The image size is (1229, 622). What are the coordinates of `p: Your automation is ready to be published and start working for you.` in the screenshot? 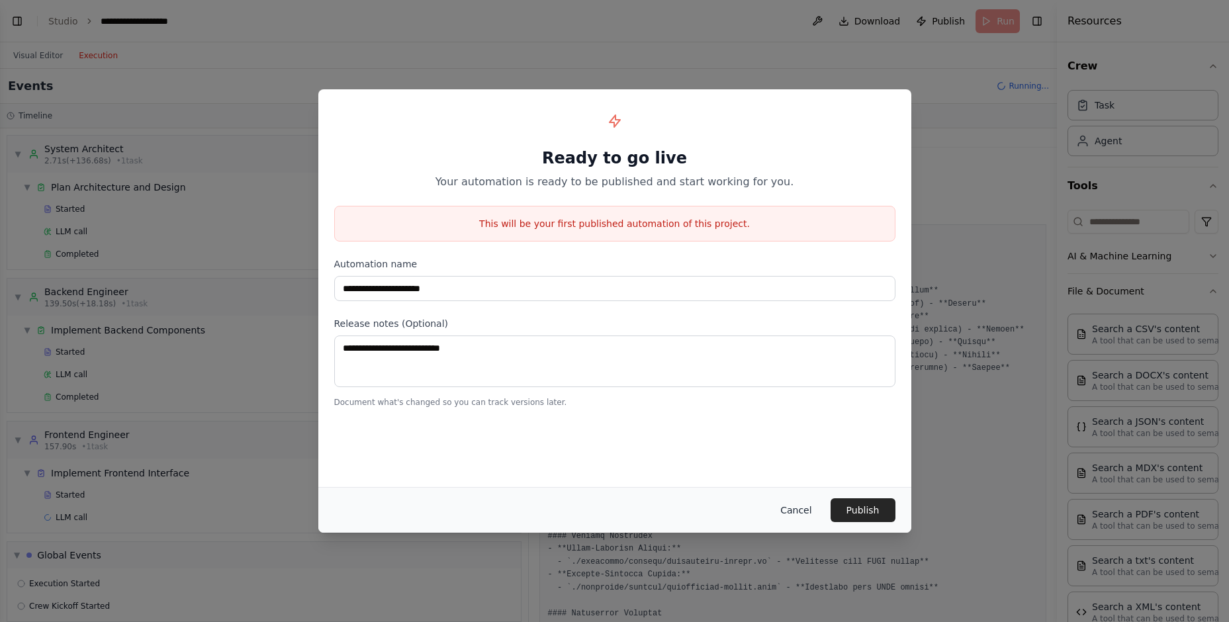 It's located at (615, 182).